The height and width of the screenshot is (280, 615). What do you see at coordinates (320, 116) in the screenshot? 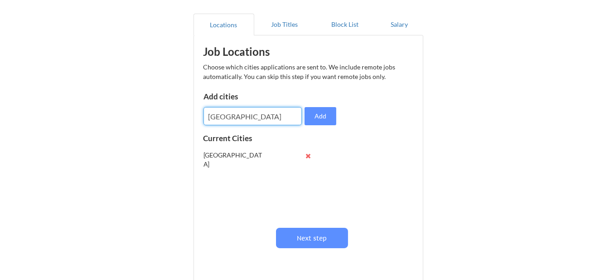
I see `button: Add` at bounding box center [320, 116].